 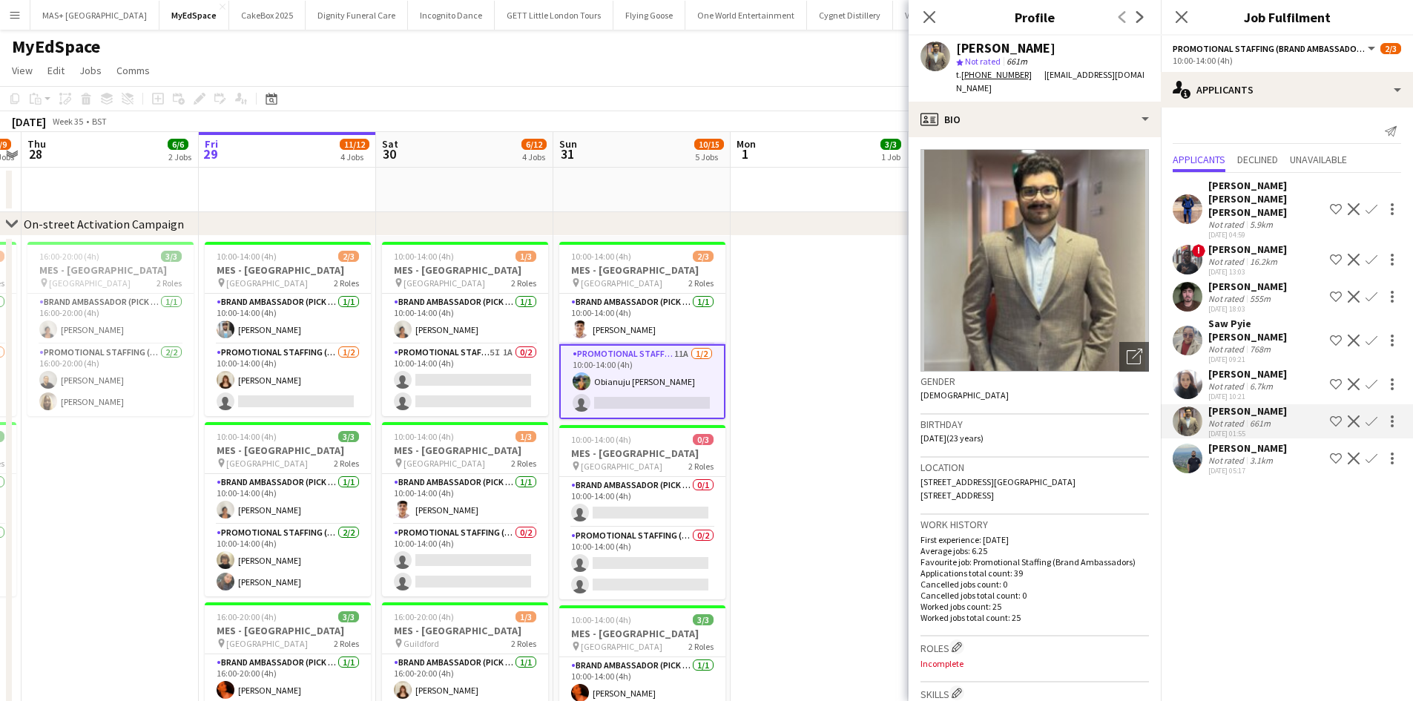 I want to click on h3: Job Fulfilment, so click(x=1287, y=17).